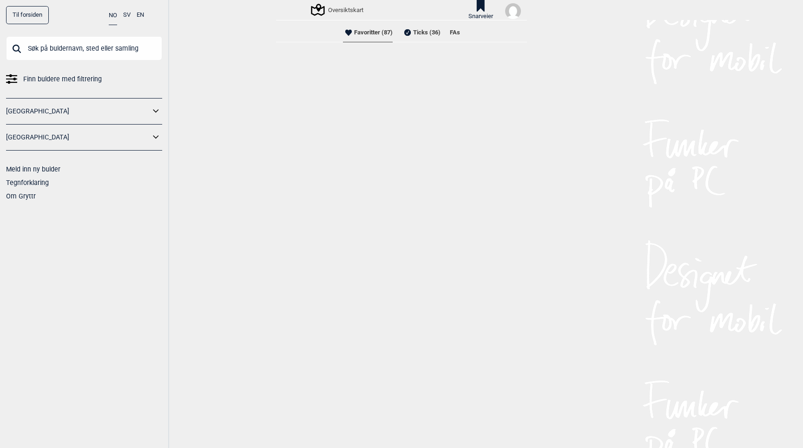 Image resolution: width=803 pixels, height=448 pixels. What do you see at coordinates (84, 48) in the screenshot?
I see `input: Søk på buldernavn, sted eller samling` at bounding box center [84, 48].